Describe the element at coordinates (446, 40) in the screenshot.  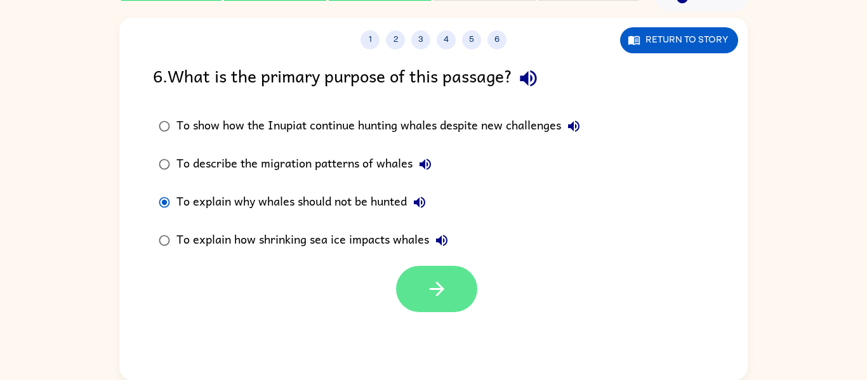
I see `button: 4` at that location.